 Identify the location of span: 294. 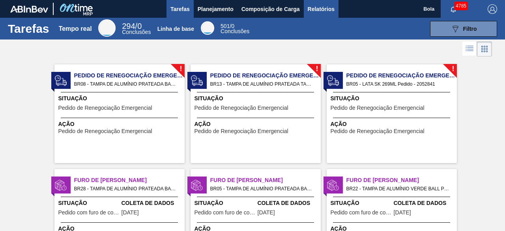
(128, 26).